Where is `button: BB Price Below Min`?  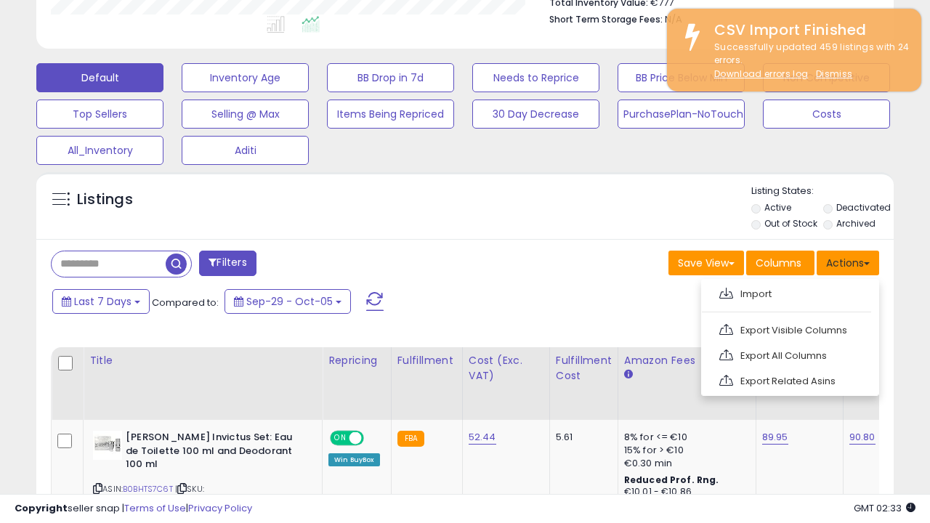
button: BB Price Below Min is located at coordinates (681, 78).